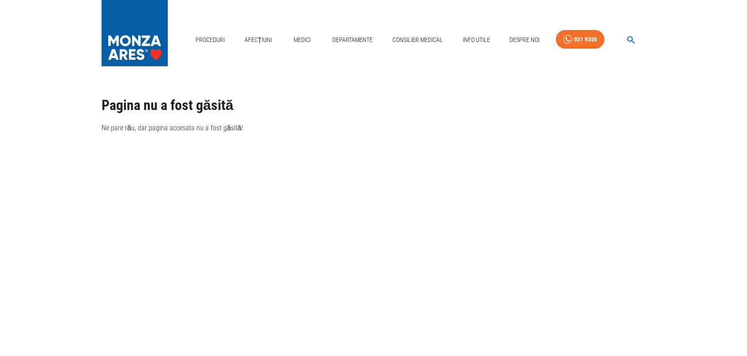 The height and width of the screenshot is (356, 747). I want to click on a: Afecțiuni, so click(258, 40).